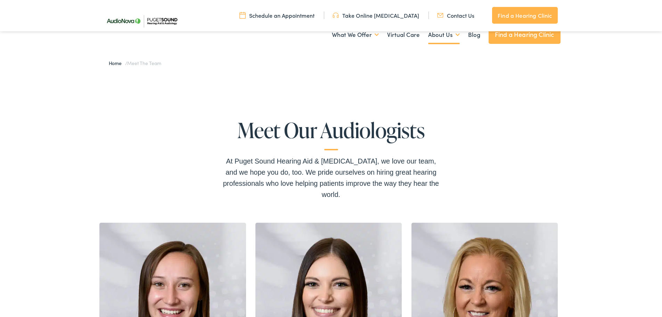  What do you see at coordinates (331, 134) in the screenshot?
I see `h1: Meet Our Audiologists` at bounding box center [331, 134].